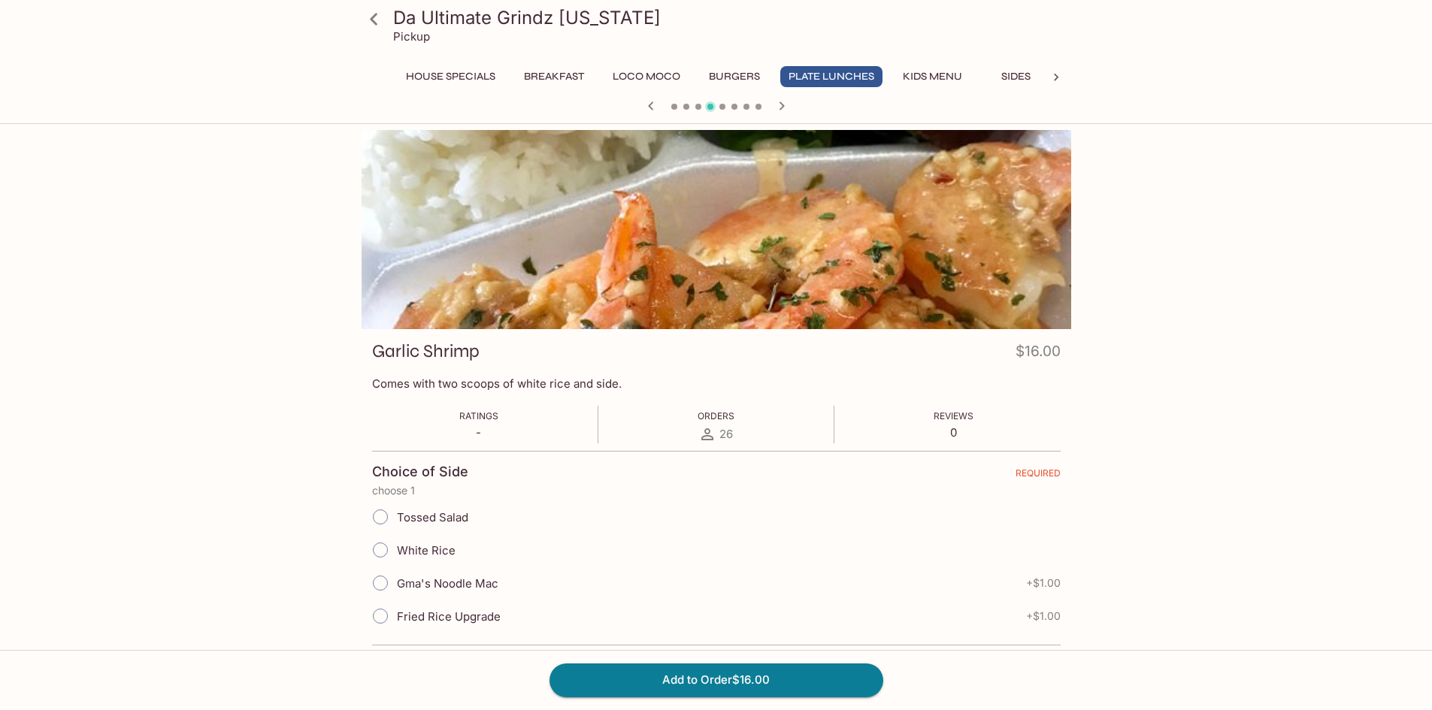  Describe the element at coordinates (716, 680) in the screenshot. I see `button: Add to Order$16.00` at that location.